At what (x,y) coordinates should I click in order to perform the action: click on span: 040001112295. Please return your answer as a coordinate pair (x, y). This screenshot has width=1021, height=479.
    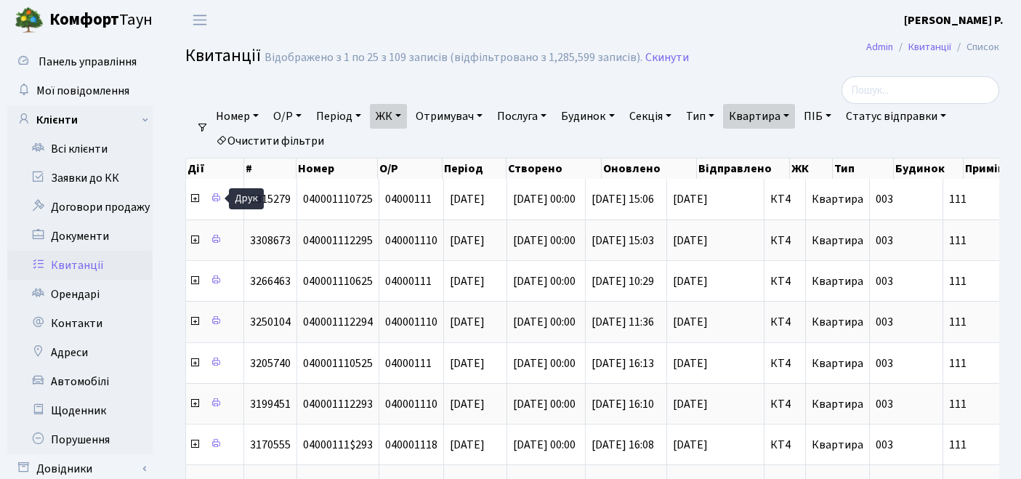
    Looking at the image, I should click on (338, 241).